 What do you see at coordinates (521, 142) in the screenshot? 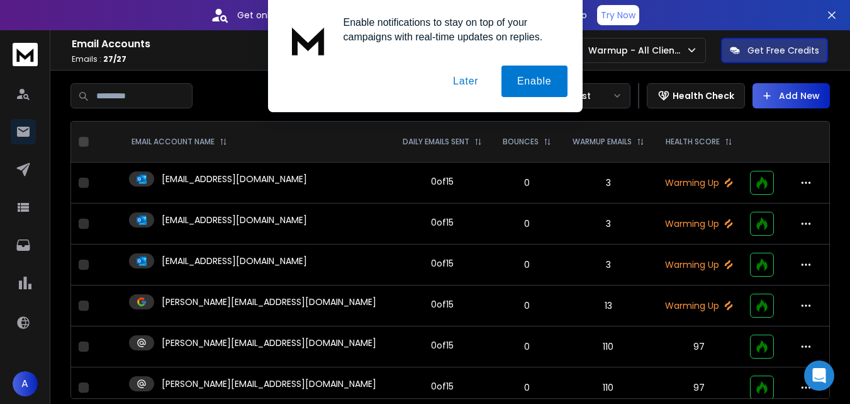
I see `p: BOUNCES` at bounding box center [521, 142].